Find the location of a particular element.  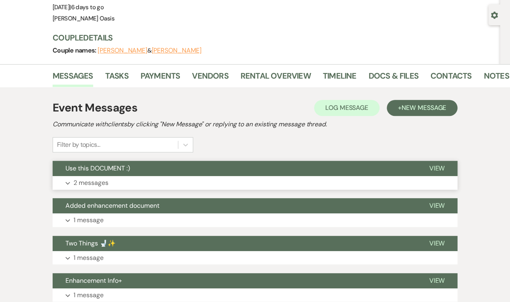

span: Two Things 🚽✨ is located at coordinates (90, 243).